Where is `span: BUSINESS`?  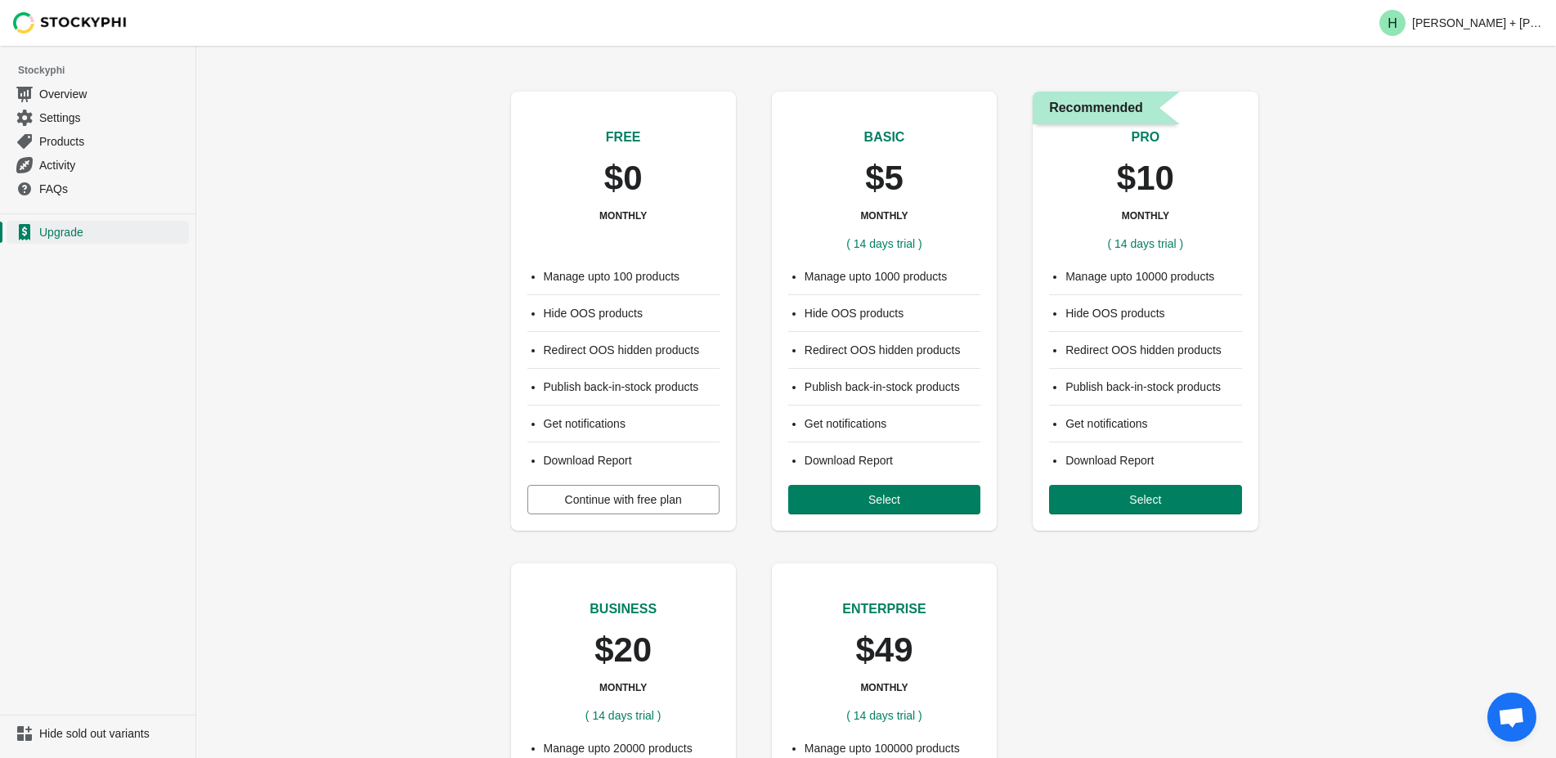
span: BUSINESS is located at coordinates (623, 608).